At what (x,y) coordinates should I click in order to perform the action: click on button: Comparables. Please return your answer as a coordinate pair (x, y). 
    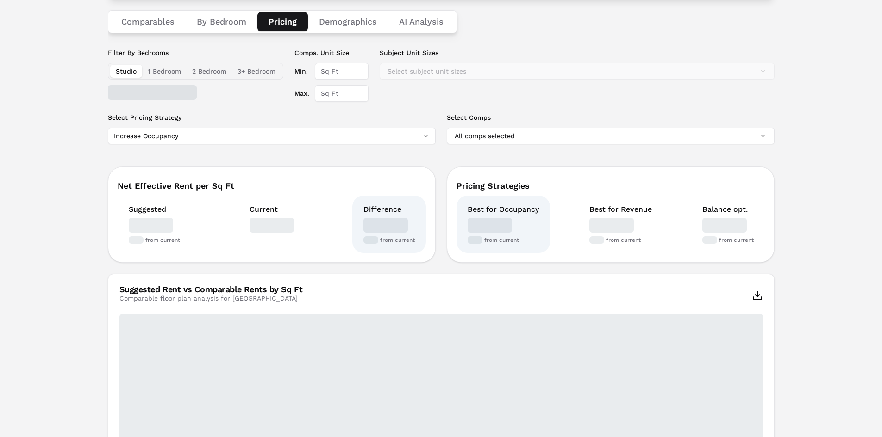
    Looking at the image, I should click on (148, 22).